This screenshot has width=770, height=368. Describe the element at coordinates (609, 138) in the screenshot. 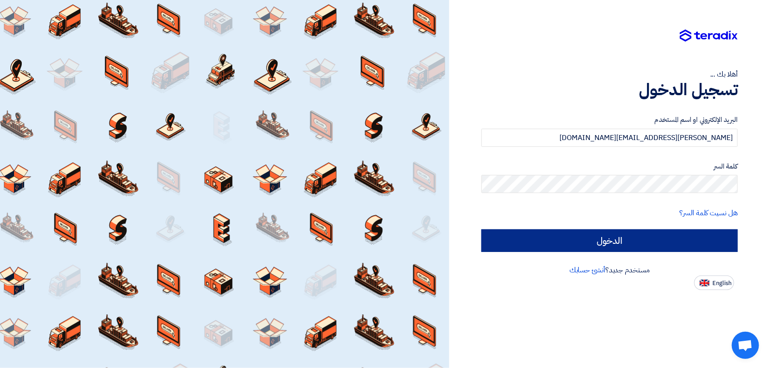

I see `input: أدخل بريد العمل الإلكتروني او اسم المستخدم الخاص بك ...` at that location.